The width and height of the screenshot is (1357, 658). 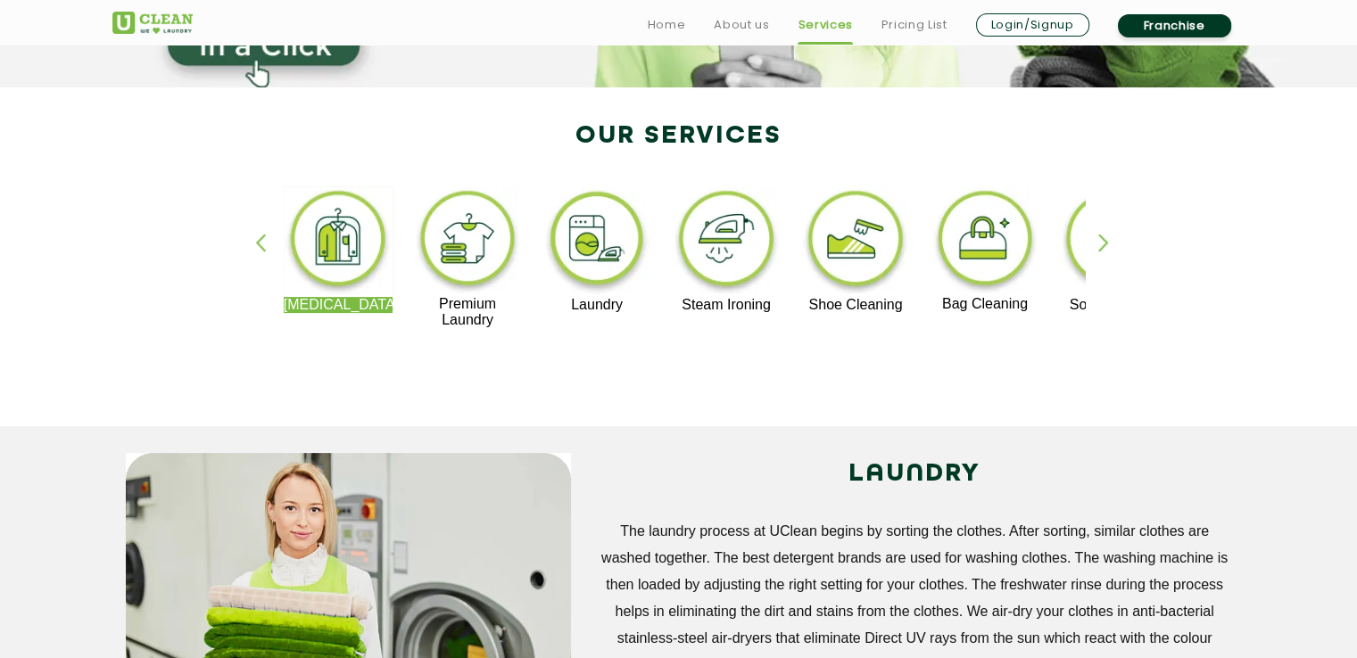 What do you see at coordinates (914, 25) in the screenshot?
I see `a: Pricing List` at bounding box center [914, 25].